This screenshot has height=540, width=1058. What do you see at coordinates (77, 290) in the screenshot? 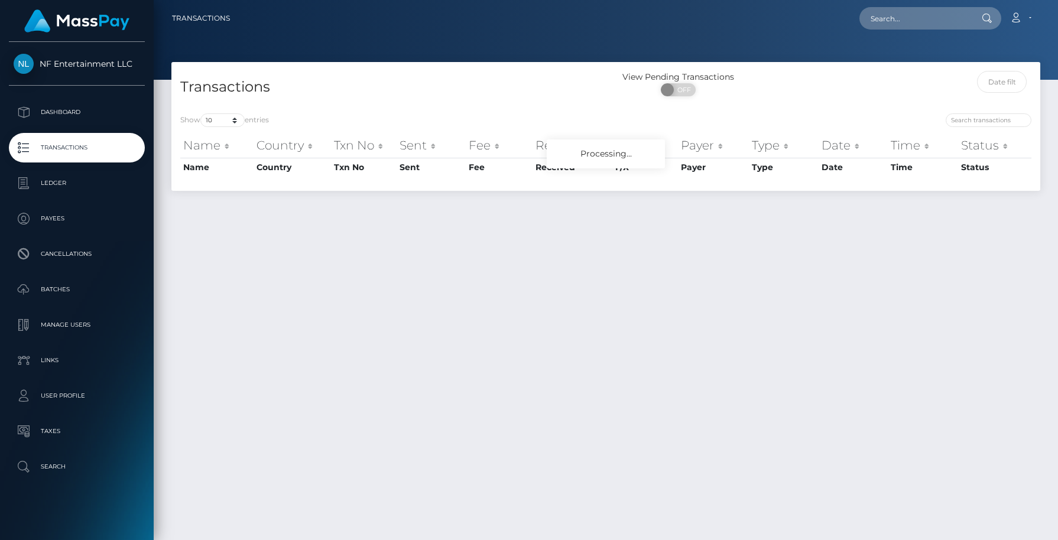
I see `p: Batches` at bounding box center [77, 290].